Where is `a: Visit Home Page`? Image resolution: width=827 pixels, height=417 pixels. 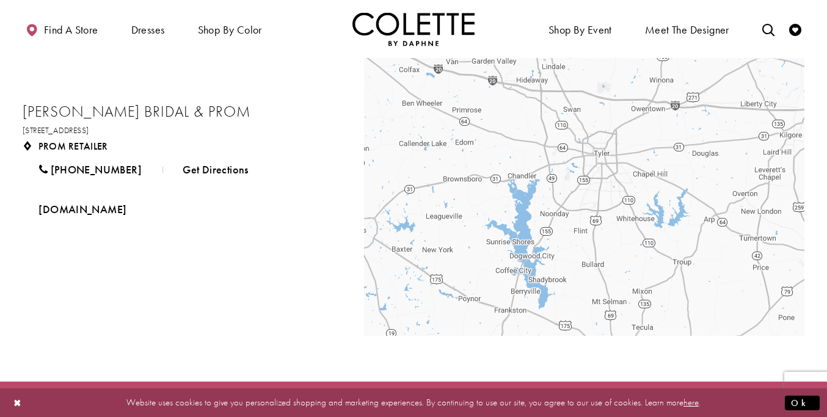
a: Visit Home Page is located at coordinates (414, 29).